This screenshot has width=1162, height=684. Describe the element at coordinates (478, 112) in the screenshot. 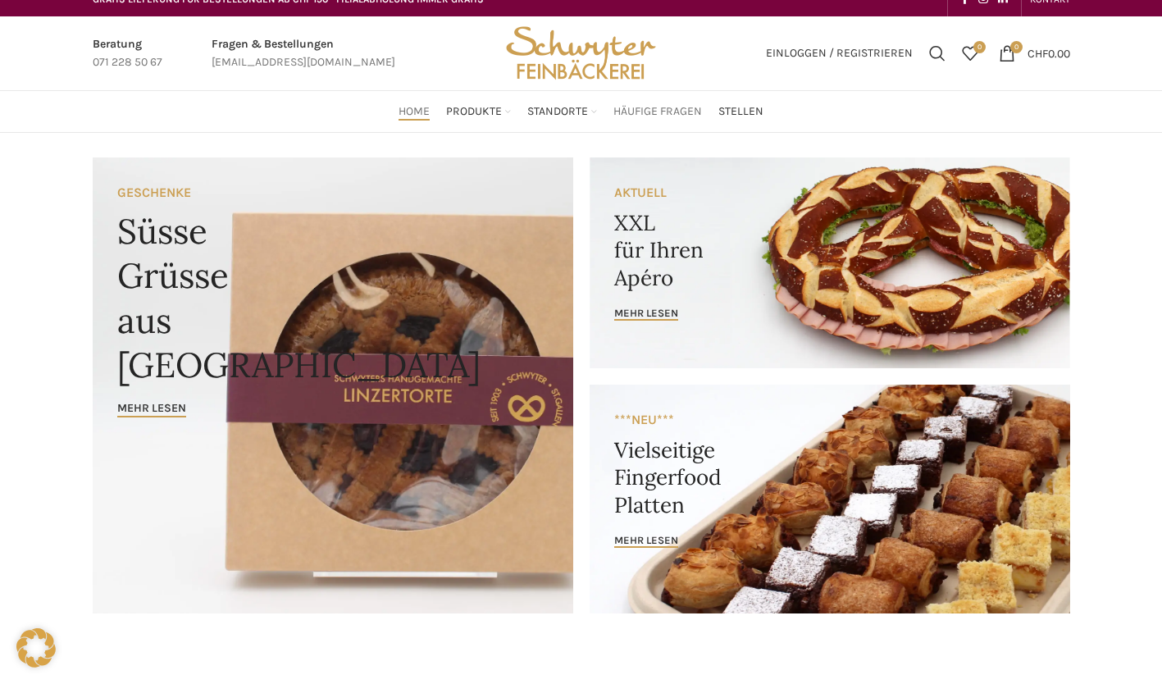

I see `a: Produkte` at that location.